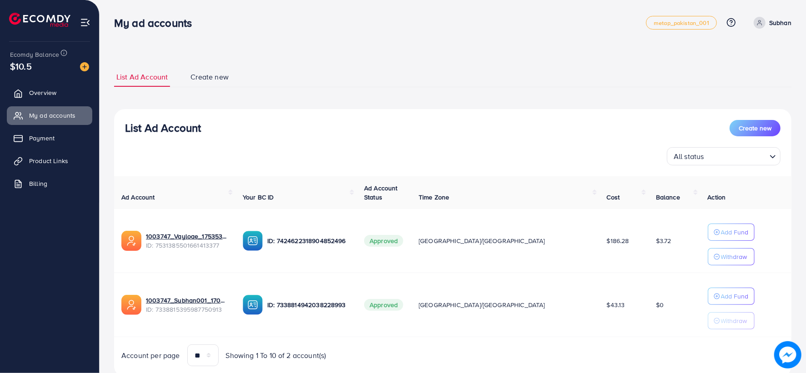 The height and width of the screenshot is (373, 806). What do you see at coordinates (618, 241) in the screenshot?
I see `span: $186.28` at bounding box center [618, 241].